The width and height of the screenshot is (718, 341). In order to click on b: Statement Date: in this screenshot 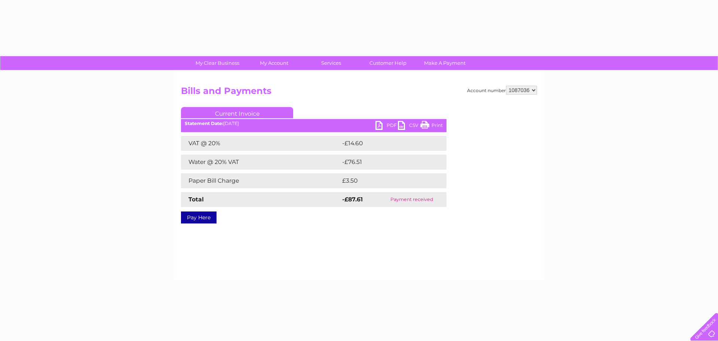, I will do `click(204, 123)`.